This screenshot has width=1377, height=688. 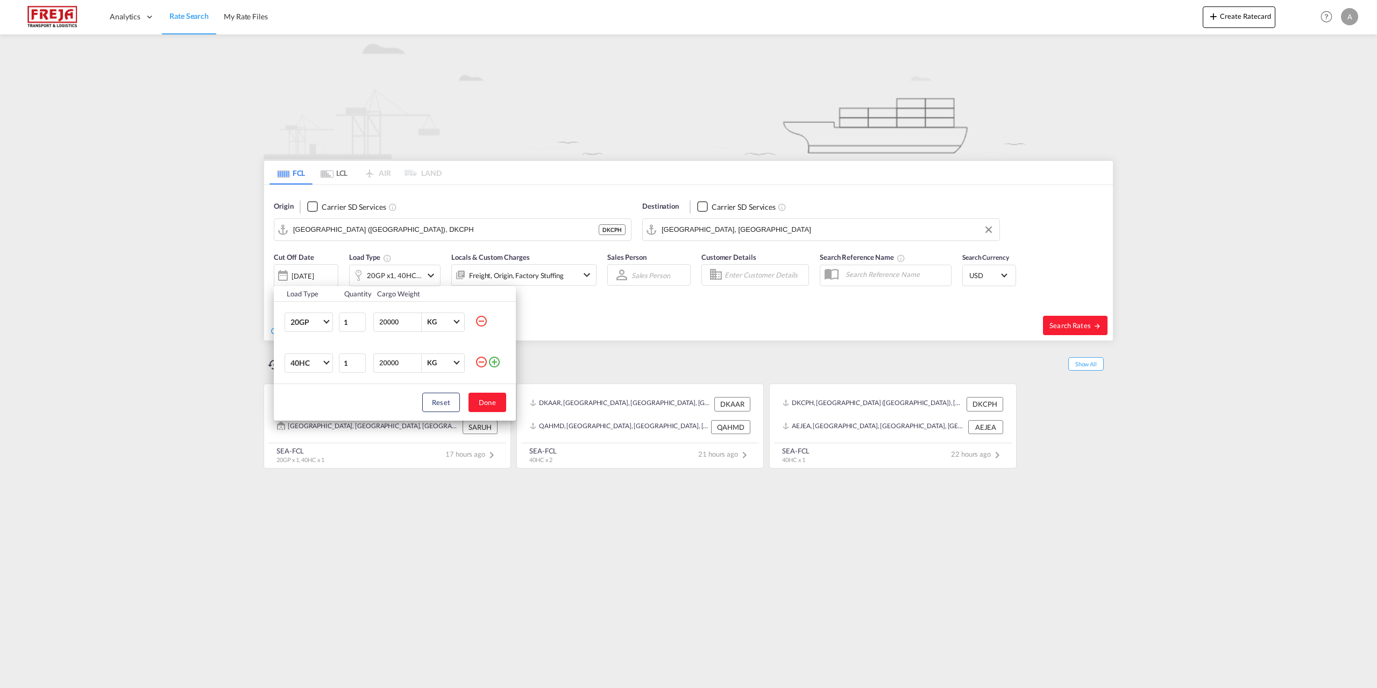 I want to click on md-select: Choose: 20GP, so click(x=309, y=322).